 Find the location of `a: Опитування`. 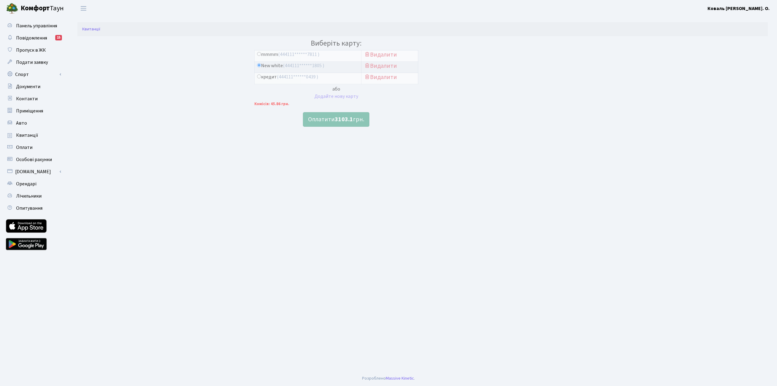

a: Опитування is located at coordinates (33, 208).